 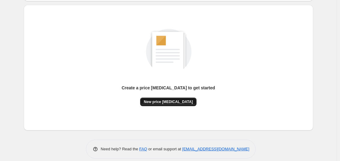 What do you see at coordinates (143, 149) in the screenshot?
I see `a: FAQ` at bounding box center [143, 149].